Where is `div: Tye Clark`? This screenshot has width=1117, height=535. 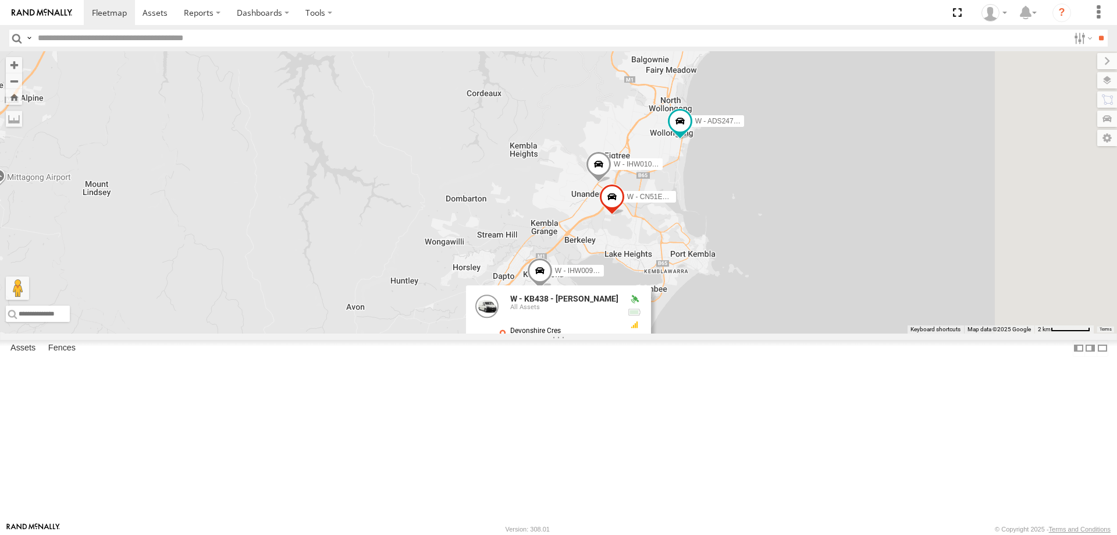 div: Tye Clark is located at coordinates (994, 13).